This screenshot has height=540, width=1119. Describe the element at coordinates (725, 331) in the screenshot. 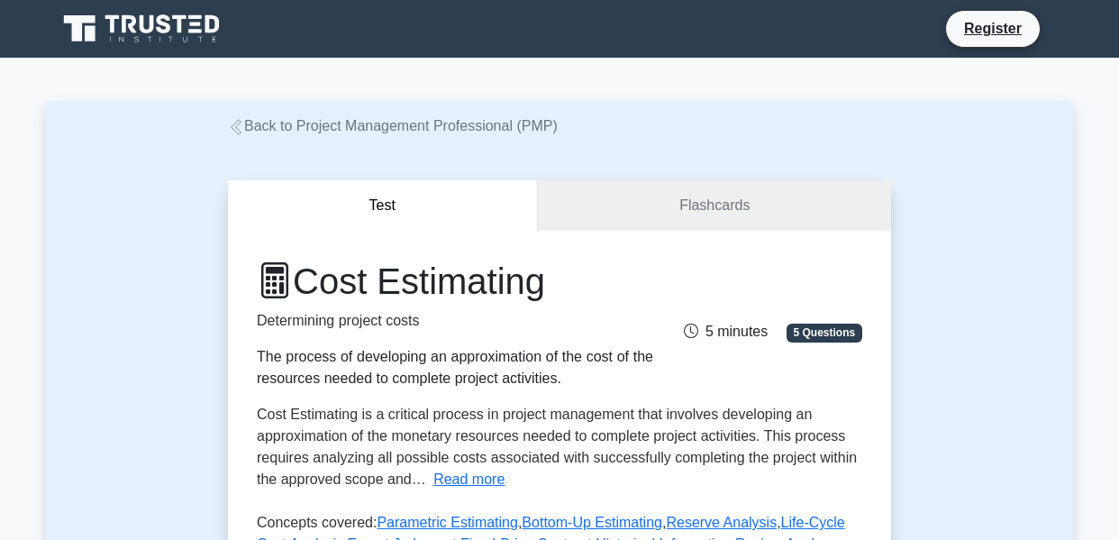

I see `span: 5 minutes` at that location.